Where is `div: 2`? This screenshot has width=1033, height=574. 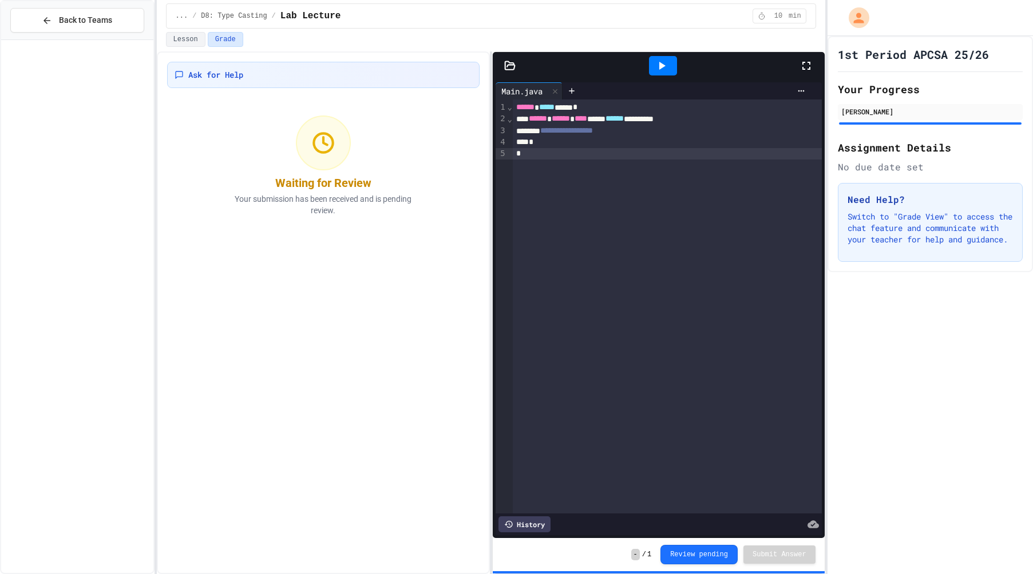
div: 2 is located at coordinates (501, 119).